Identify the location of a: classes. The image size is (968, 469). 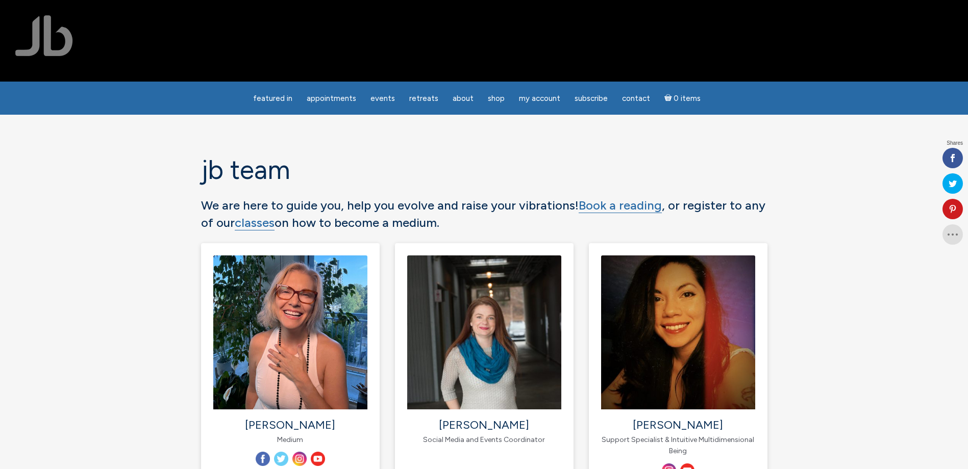
(255, 223).